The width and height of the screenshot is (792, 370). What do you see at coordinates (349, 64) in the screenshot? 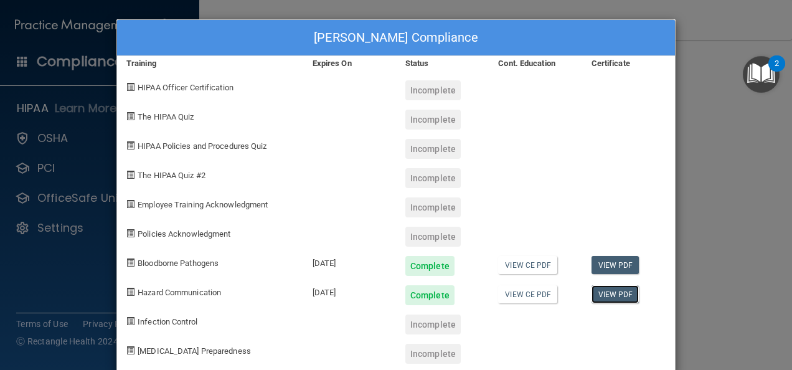
I see `div: Expires On` at bounding box center [349, 64].